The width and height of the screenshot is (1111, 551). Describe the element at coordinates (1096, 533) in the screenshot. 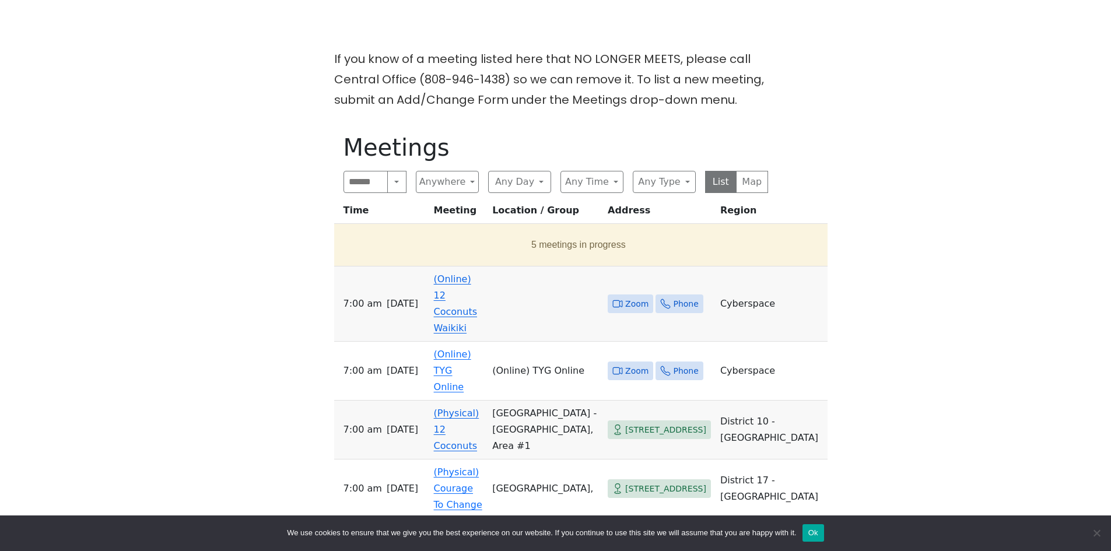

I see `span: No` at that location.